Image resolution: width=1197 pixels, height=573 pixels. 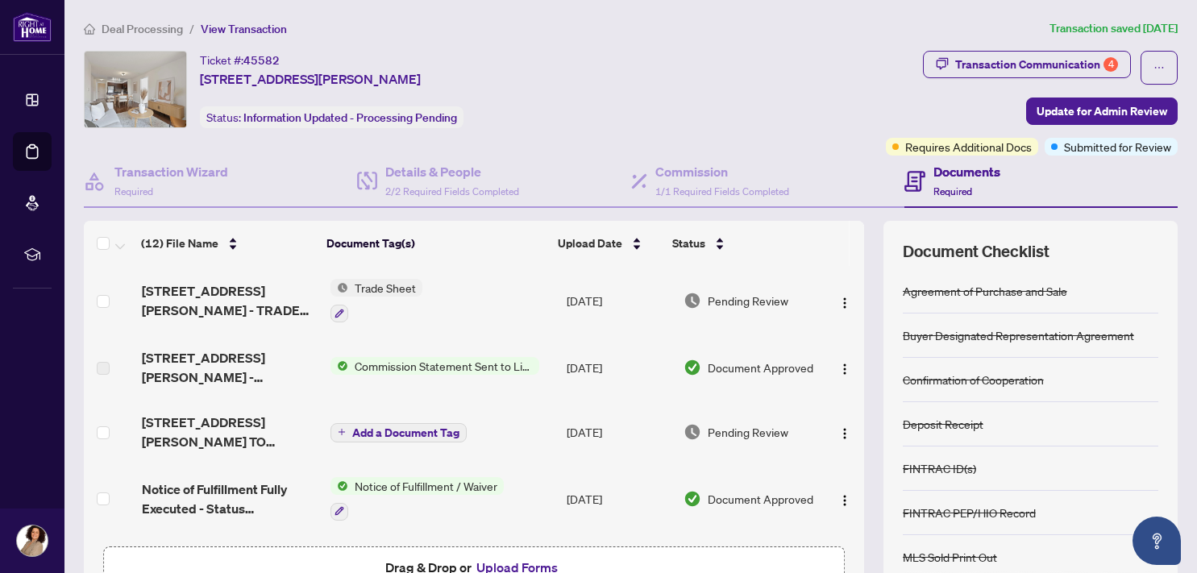 I want to click on span: Requires Additional Docs, so click(x=968, y=147).